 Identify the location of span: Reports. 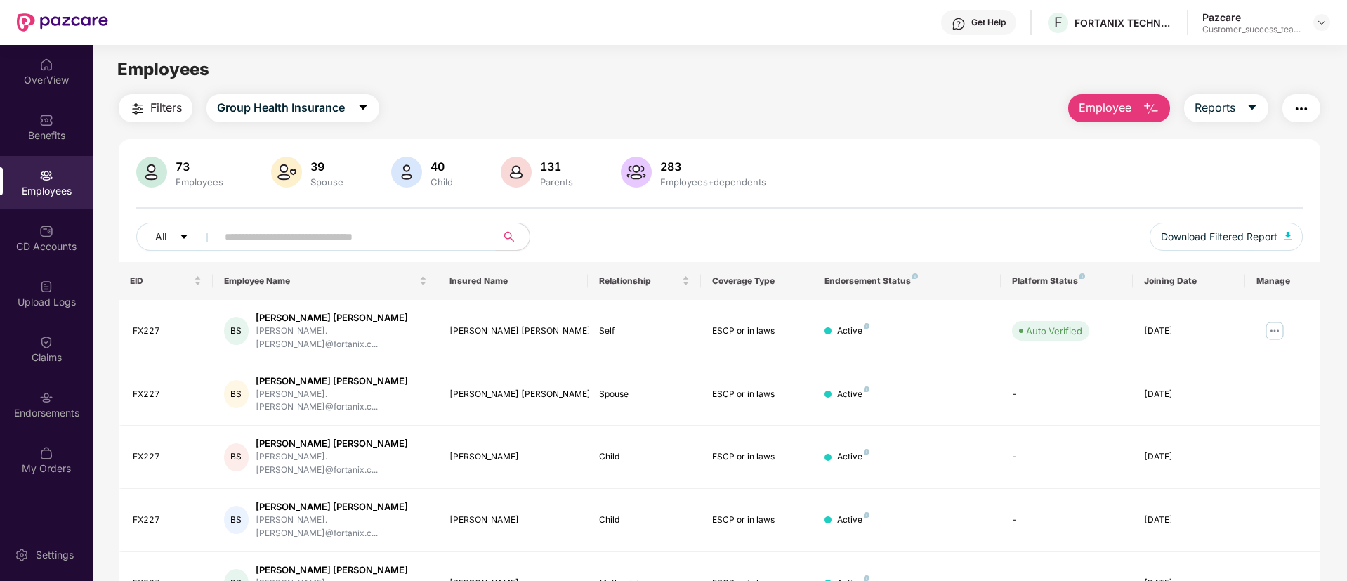
(1215, 107).